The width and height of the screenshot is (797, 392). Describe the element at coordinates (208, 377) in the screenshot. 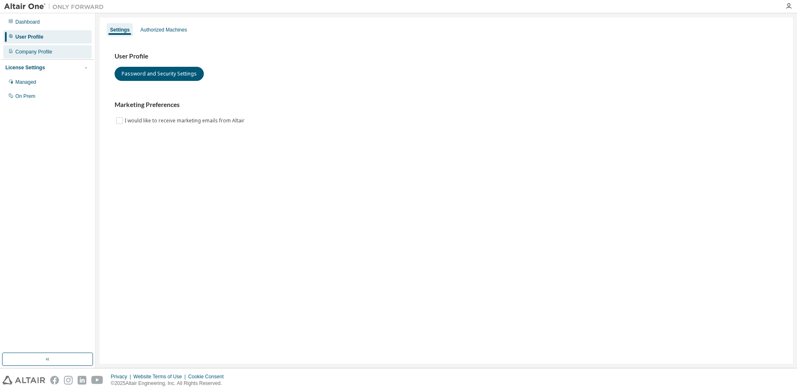

I see `div: Cookie Consent` at that location.